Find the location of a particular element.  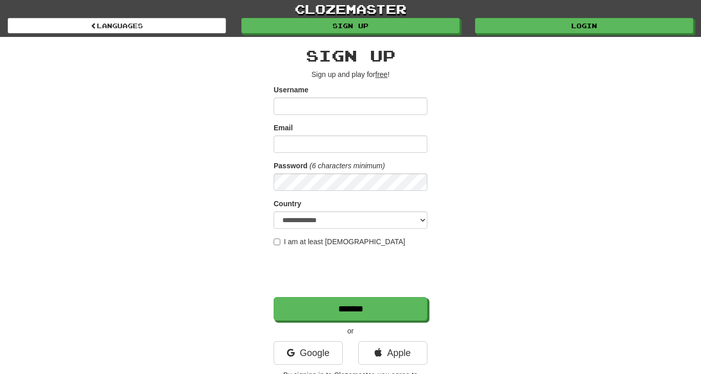

a: Apple is located at coordinates (393, 353).